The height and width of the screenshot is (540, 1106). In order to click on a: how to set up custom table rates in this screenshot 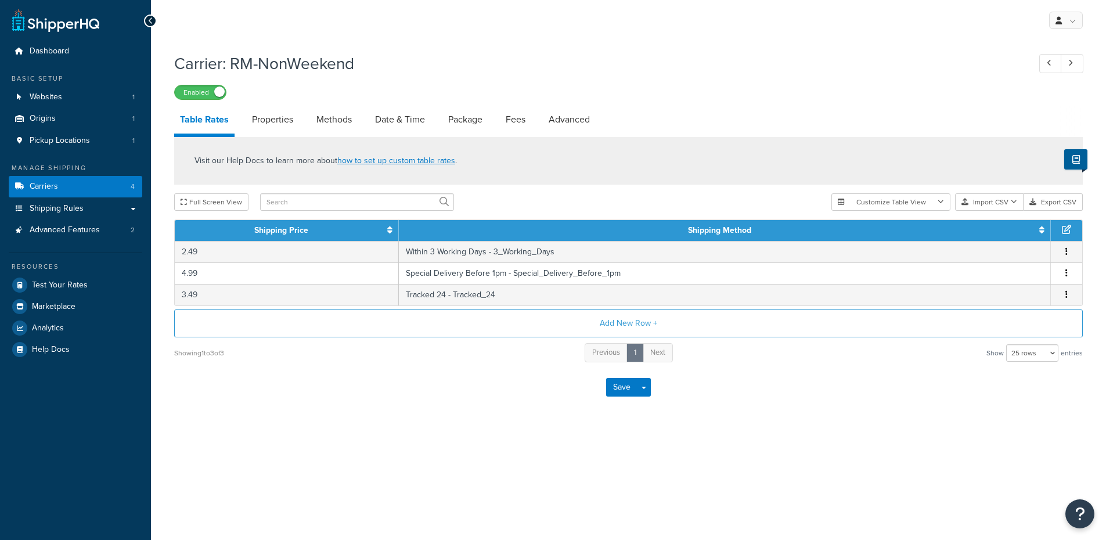, I will do `click(396, 160)`.